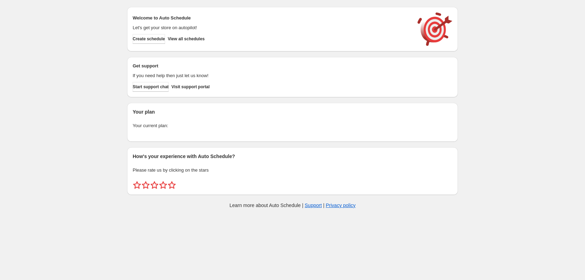  Describe the element at coordinates (186, 39) in the screenshot. I see `button: View all schedules` at that location.